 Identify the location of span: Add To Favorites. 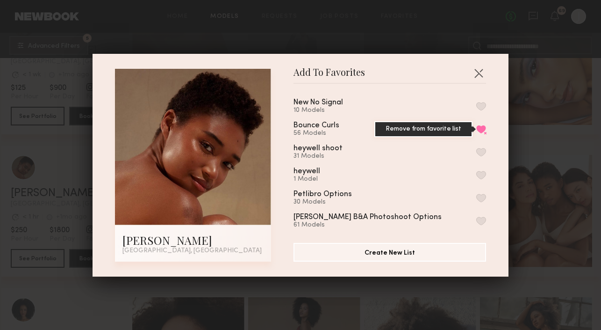
(329, 76).